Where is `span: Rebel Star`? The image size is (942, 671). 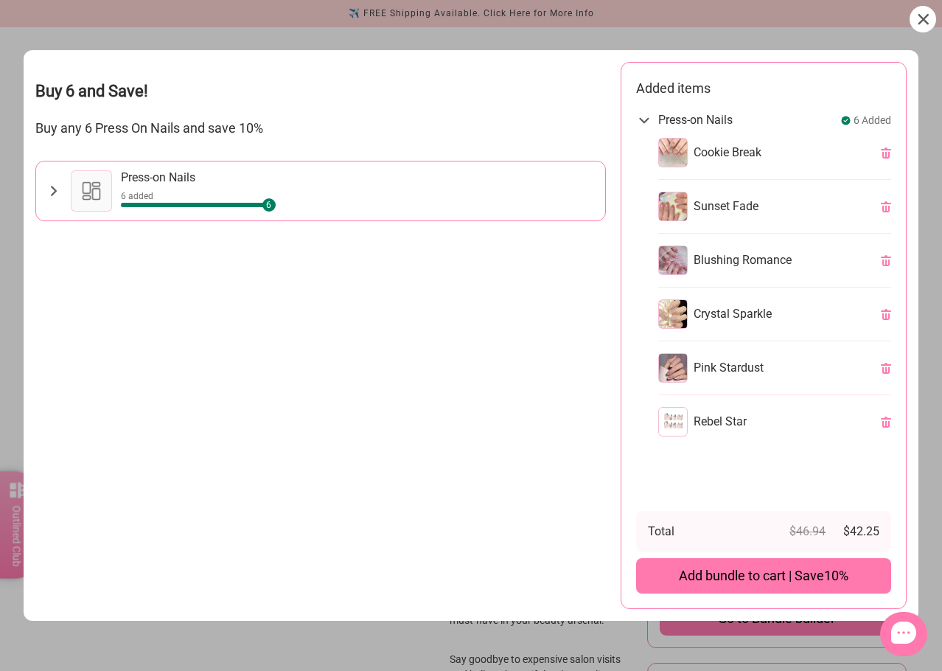
span: Rebel Star is located at coordinates (720, 422).